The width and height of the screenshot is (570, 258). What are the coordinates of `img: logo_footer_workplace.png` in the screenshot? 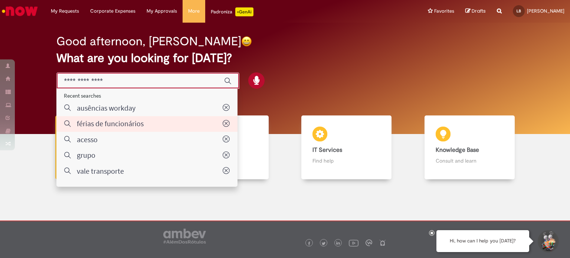 It's located at (369, 243).